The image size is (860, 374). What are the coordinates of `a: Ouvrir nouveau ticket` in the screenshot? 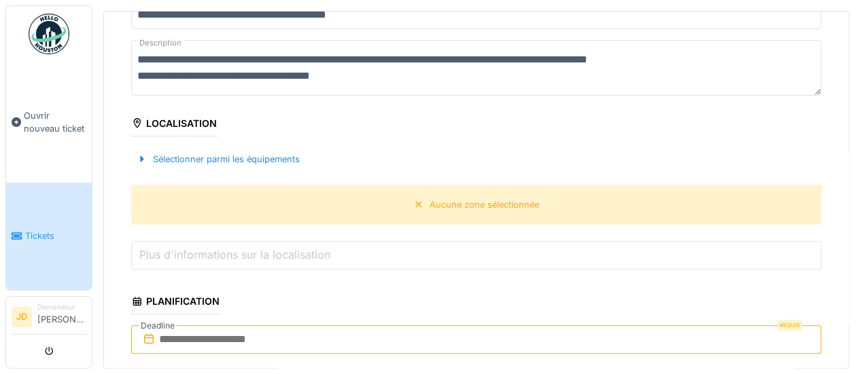 It's located at (49, 122).